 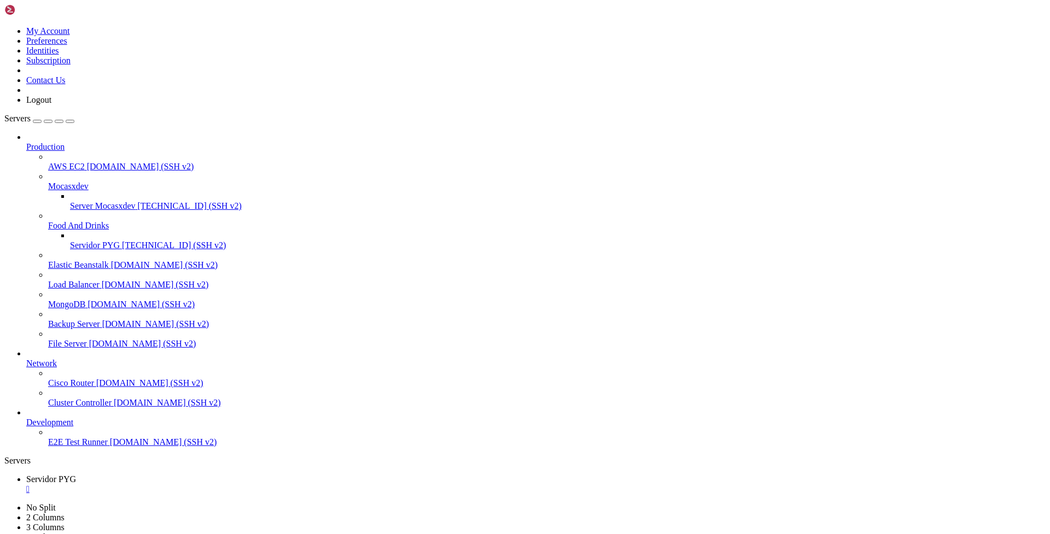 I want to click on x-row: : $ cd bot_visitas/, so click(x=455, y=354).